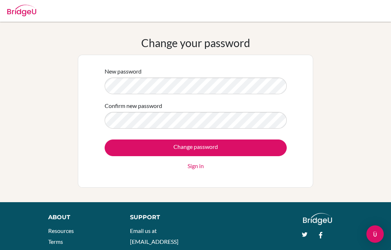 The height and width of the screenshot is (250, 391). What do you see at coordinates (159, 217) in the screenshot?
I see `div: Support` at bounding box center [159, 217].